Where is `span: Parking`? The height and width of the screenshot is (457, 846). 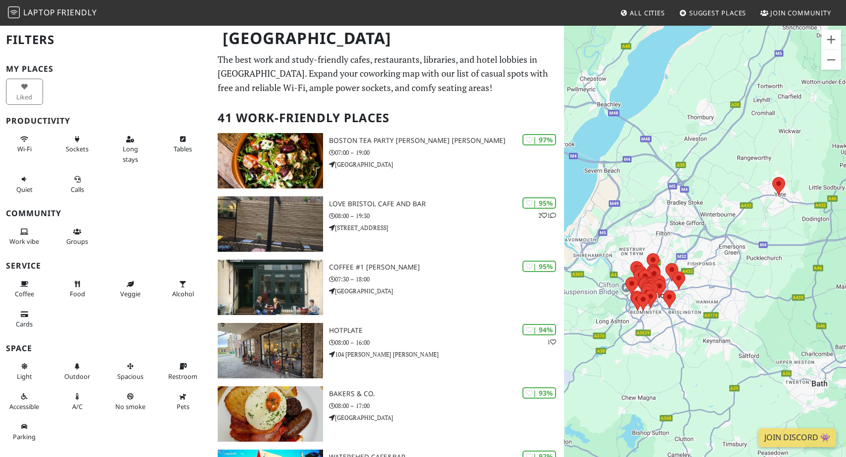 span: Parking is located at coordinates (24, 437).